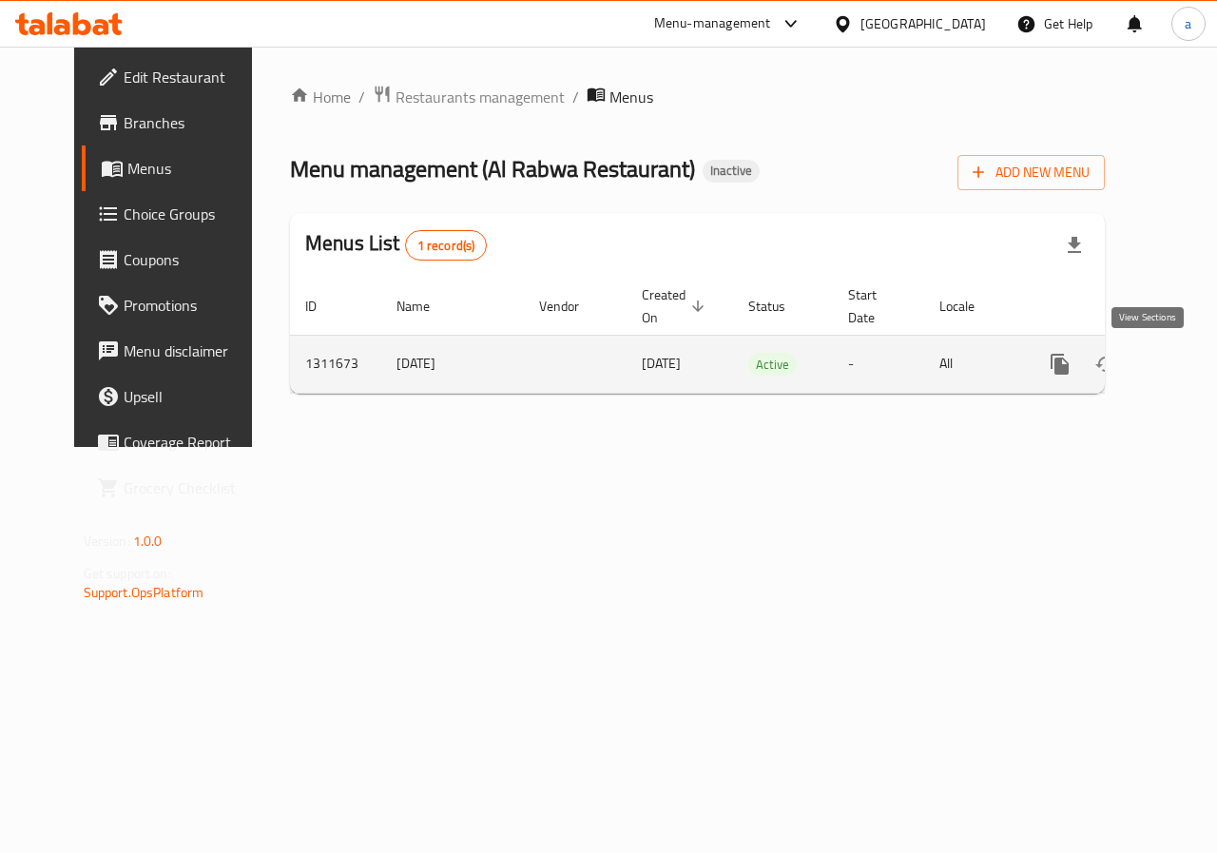  I want to click on span: Coupons, so click(193, 260).